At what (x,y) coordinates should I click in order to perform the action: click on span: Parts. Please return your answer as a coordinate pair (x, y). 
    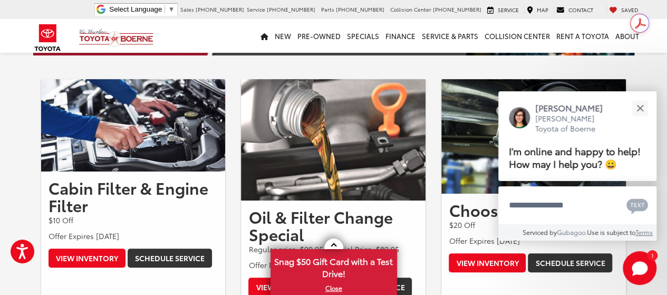
    Looking at the image, I should click on (327, 9).